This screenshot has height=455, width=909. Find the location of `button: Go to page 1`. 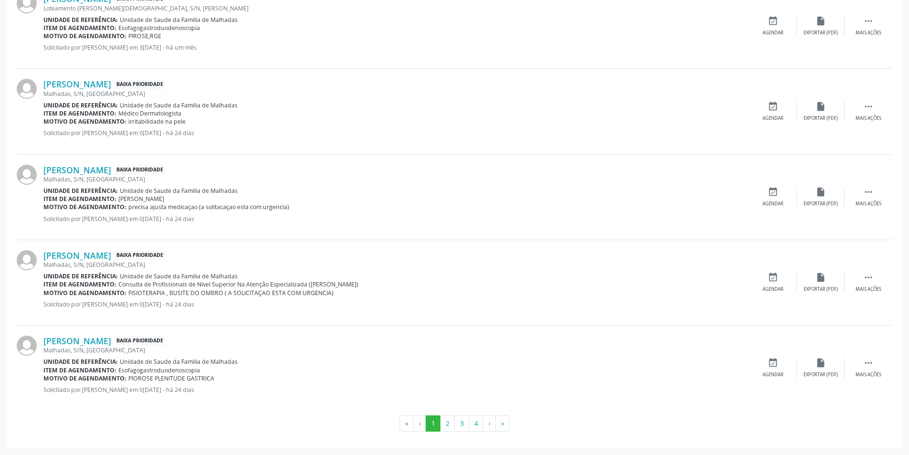

button: Go to page 1 is located at coordinates (433, 423).